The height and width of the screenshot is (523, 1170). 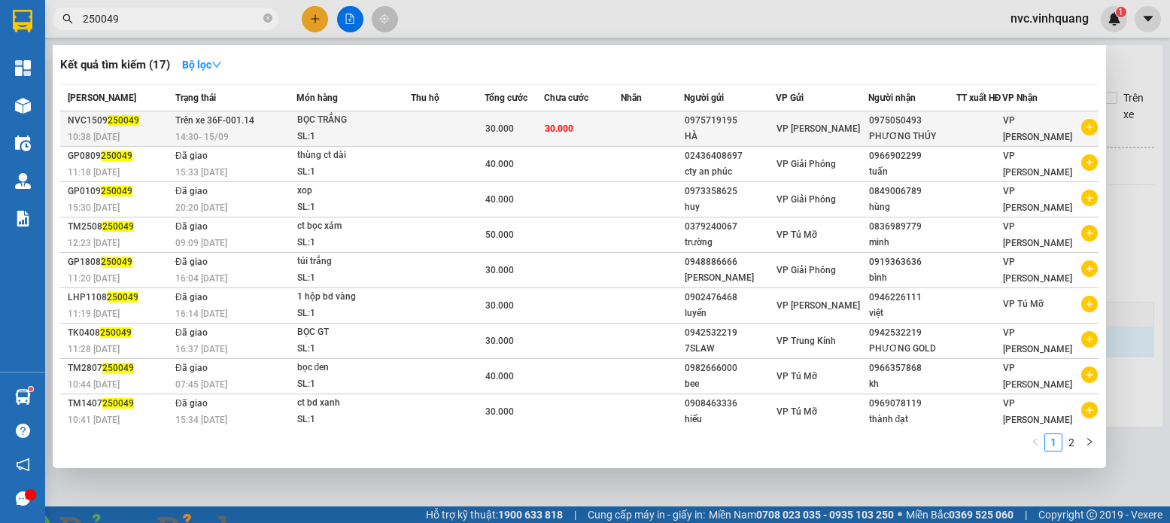 What do you see at coordinates (23, 498) in the screenshot?
I see `span: message` at bounding box center [23, 498].